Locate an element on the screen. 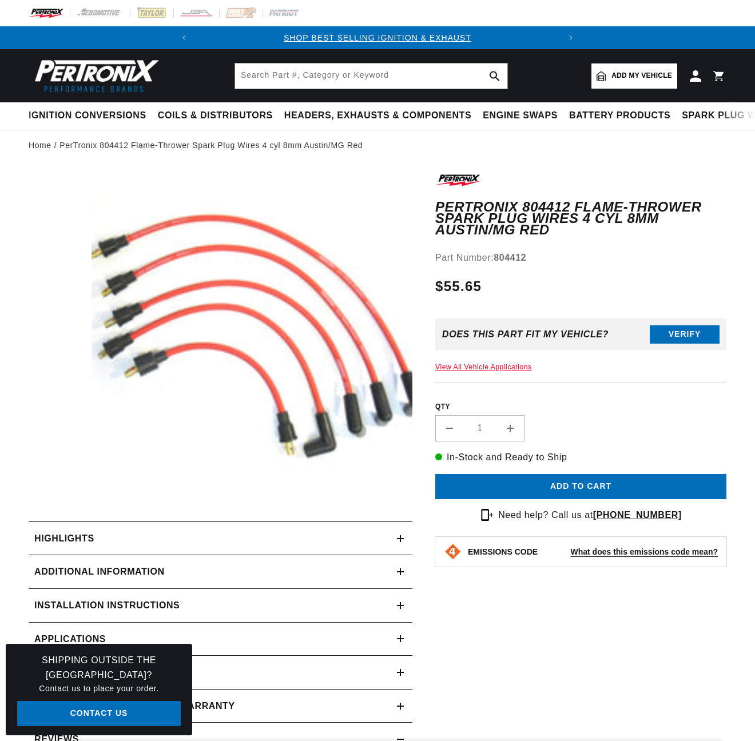  span: Headers, Exhausts & Components is located at coordinates (377, 115).